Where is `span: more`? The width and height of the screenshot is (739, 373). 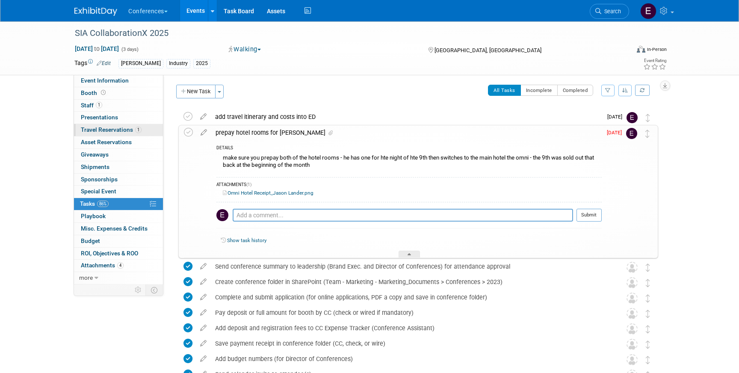
span: more is located at coordinates (86, 278).